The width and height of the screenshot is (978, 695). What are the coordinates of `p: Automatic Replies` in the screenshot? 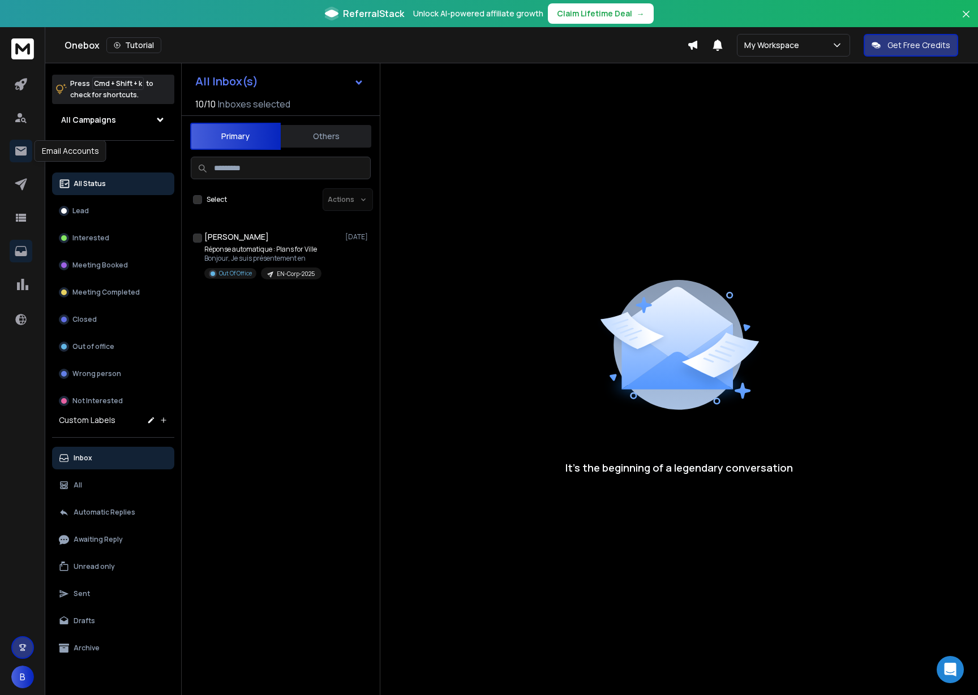 It's located at (104, 513).